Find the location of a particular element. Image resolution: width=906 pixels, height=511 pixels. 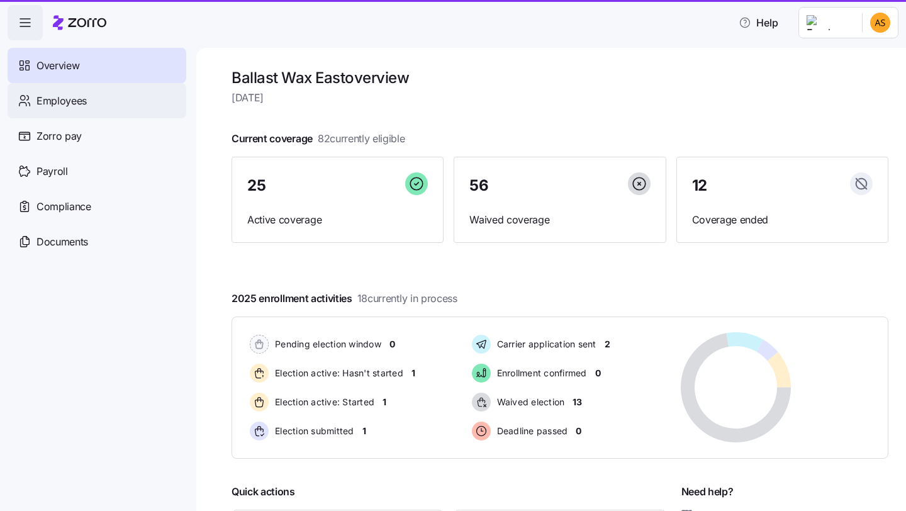

span: 12 is located at coordinates (700, 186).